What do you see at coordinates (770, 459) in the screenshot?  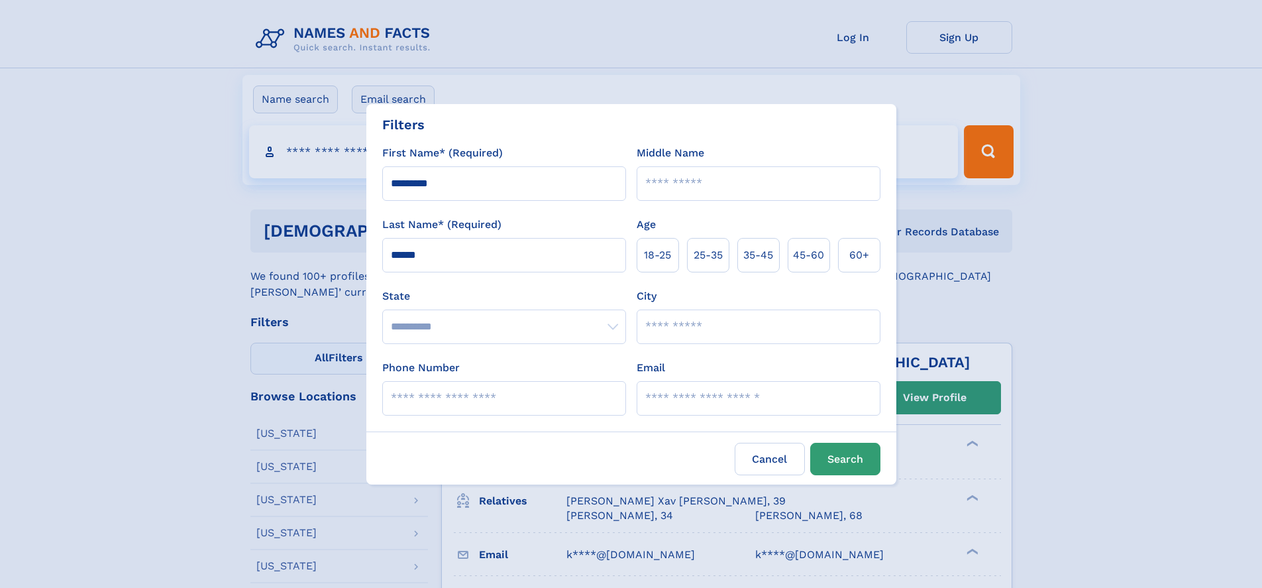 I see `label: Cancel` at bounding box center [770, 459].